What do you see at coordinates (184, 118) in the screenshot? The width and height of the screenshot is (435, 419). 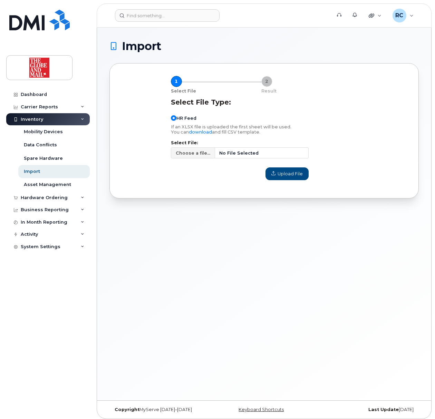 I see `label: HR Feed` at bounding box center [184, 118].